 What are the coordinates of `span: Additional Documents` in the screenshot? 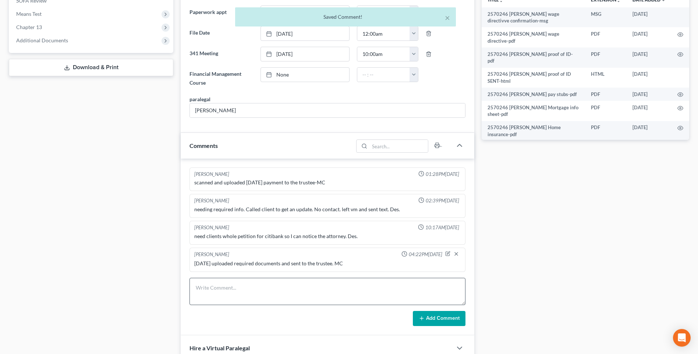 It's located at (42, 40).